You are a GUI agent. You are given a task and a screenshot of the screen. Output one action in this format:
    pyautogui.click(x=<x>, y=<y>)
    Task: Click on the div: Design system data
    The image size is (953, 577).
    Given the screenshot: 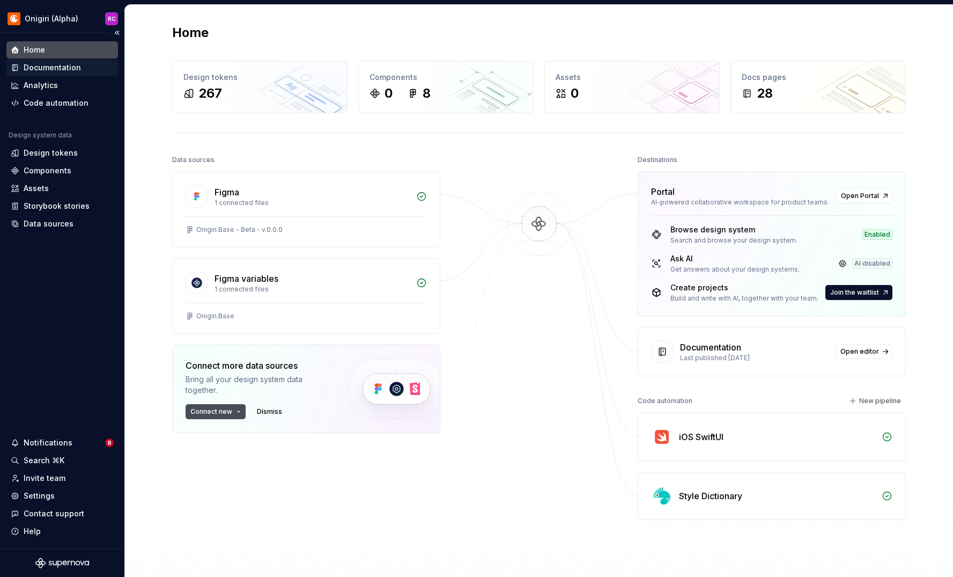 What is the action you would take?
    pyautogui.click(x=40, y=135)
    